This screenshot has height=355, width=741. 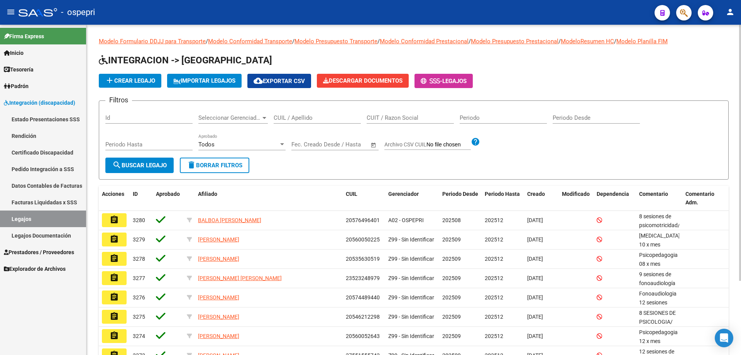 I want to click on button: IMPORTAR LEGAJOS, so click(x=204, y=81).